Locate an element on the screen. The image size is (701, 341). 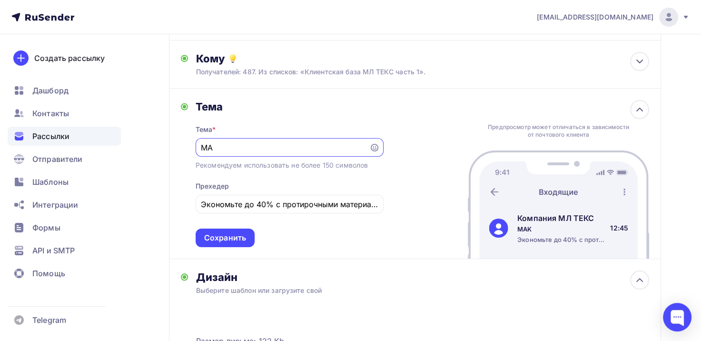
a: Рассылки is located at coordinates (64, 136).